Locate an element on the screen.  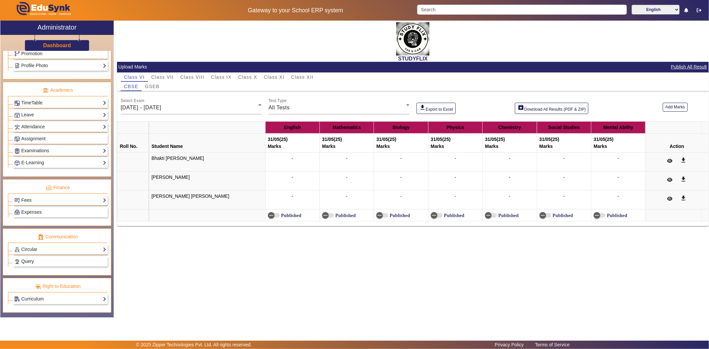
mat-icon: archive is located at coordinates (521, 107).